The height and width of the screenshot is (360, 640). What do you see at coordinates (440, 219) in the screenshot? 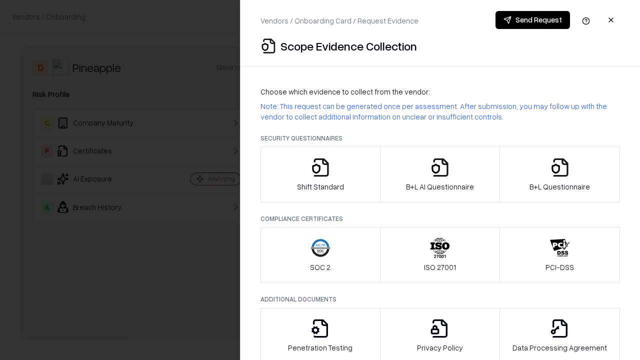
I see `p: Compliance Certificates` at bounding box center [440, 219].